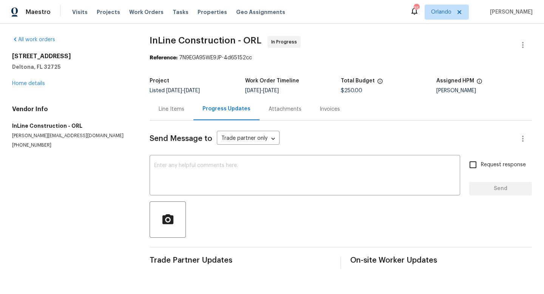 The height and width of the screenshot is (294, 544). What do you see at coordinates (28, 83) in the screenshot?
I see `a: Home details` at bounding box center [28, 83].